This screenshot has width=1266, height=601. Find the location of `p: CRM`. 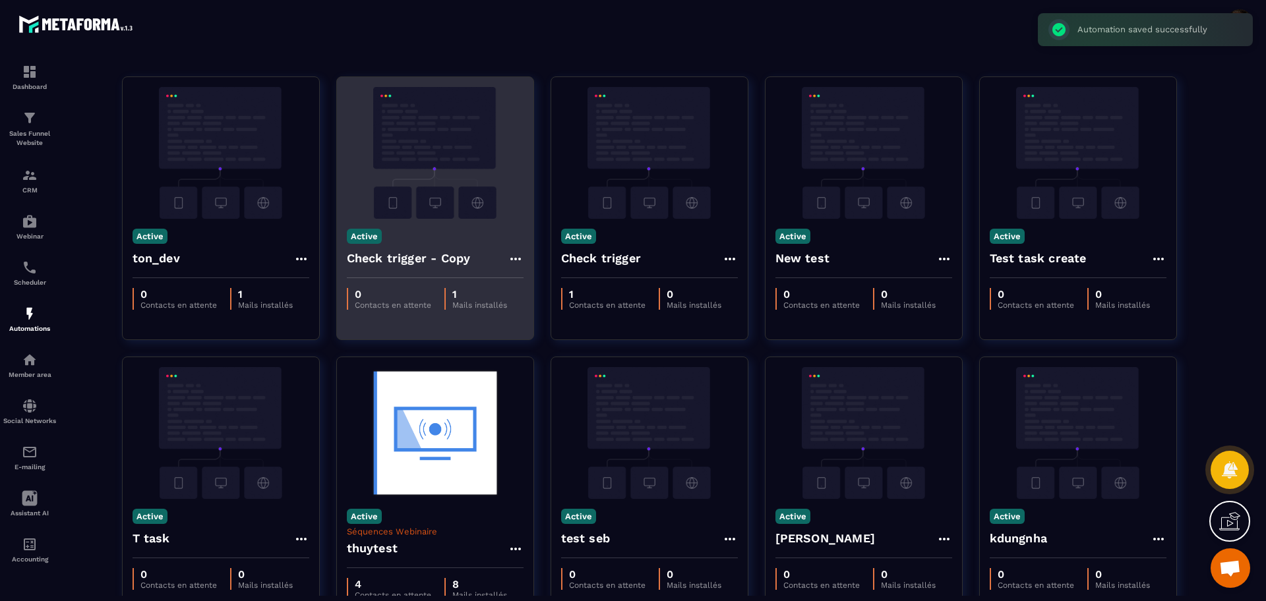

p: CRM is located at coordinates (30, 190).